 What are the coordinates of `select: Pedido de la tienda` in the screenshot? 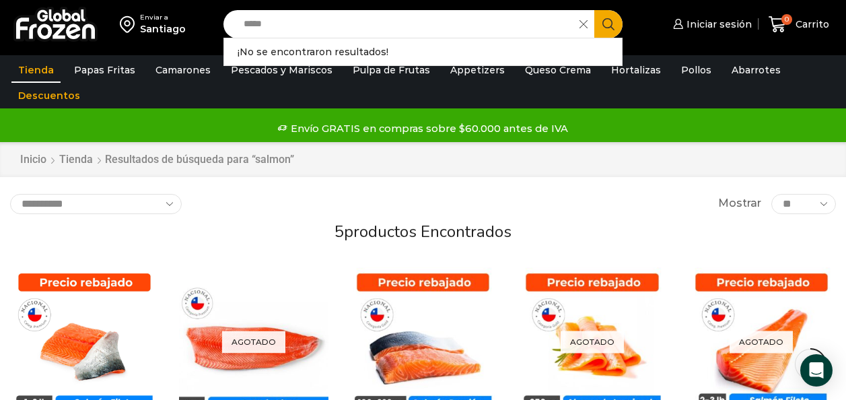 It's located at (96, 204).